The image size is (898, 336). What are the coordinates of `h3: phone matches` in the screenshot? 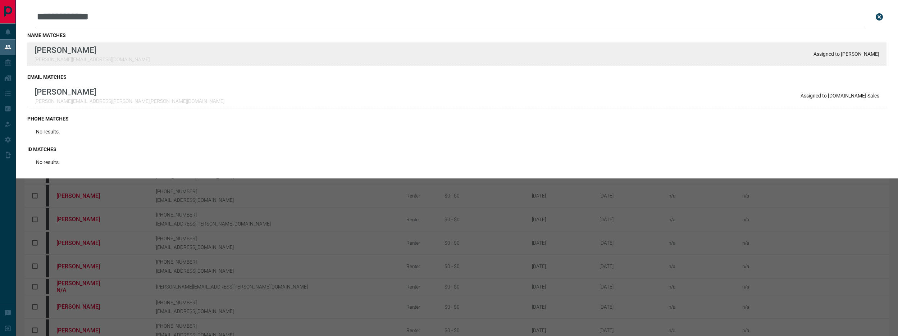 It's located at (457, 119).